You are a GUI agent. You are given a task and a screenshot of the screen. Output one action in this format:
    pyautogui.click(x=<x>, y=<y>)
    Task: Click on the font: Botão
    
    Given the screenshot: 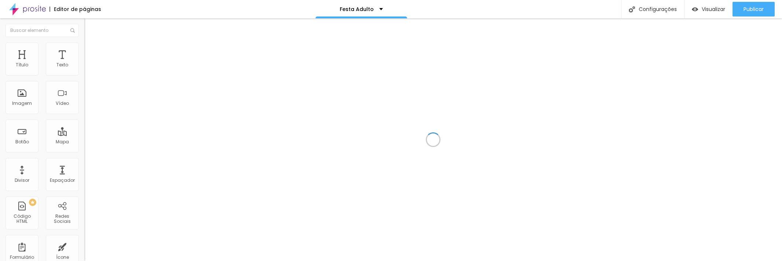 What is the action you would take?
    pyautogui.click(x=22, y=142)
    